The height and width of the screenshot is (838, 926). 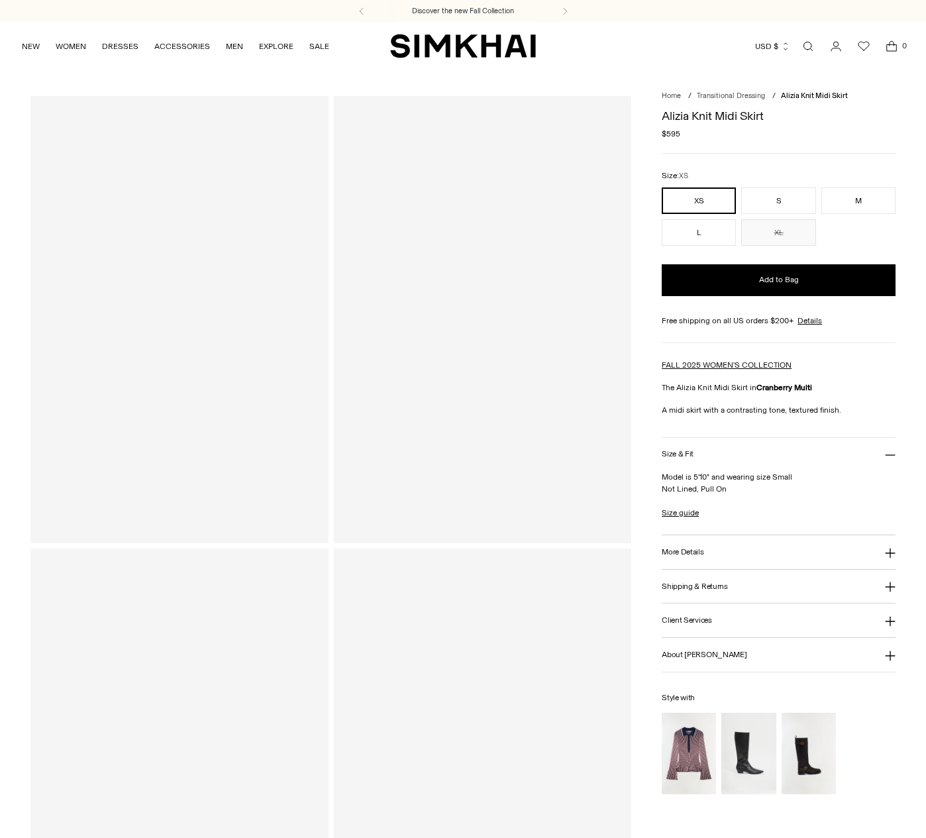 What do you see at coordinates (779, 280) in the screenshot?
I see `button: Add to Bag` at bounding box center [779, 280].